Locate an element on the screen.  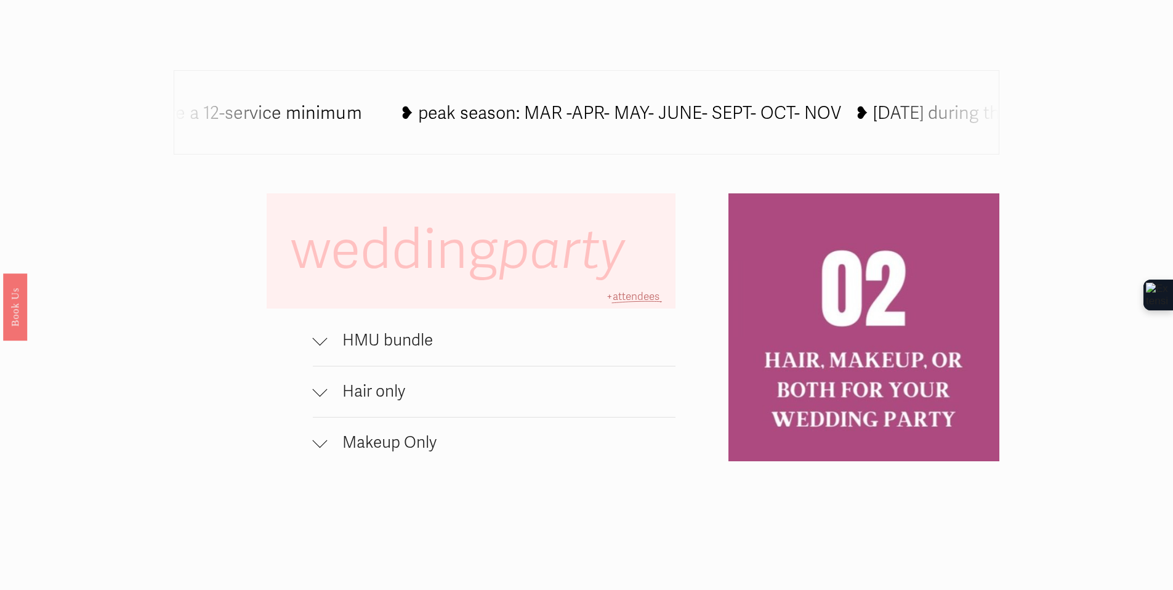
span: wedding is located at coordinates (464, 250).